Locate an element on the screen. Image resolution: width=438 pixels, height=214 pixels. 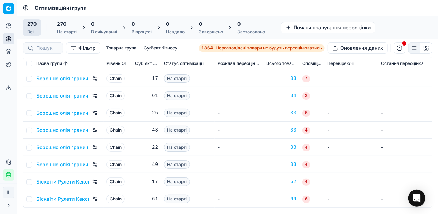
button: Товарна група is located at coordinates (121, 48).